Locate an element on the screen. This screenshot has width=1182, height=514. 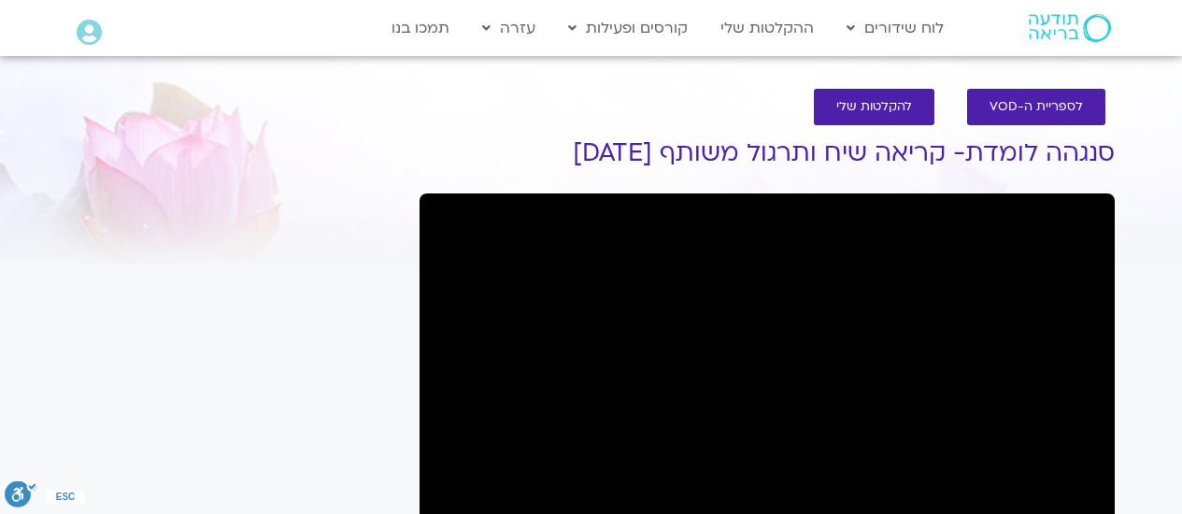
a: קורסים ופעילות is located at coordinates (628, 28).